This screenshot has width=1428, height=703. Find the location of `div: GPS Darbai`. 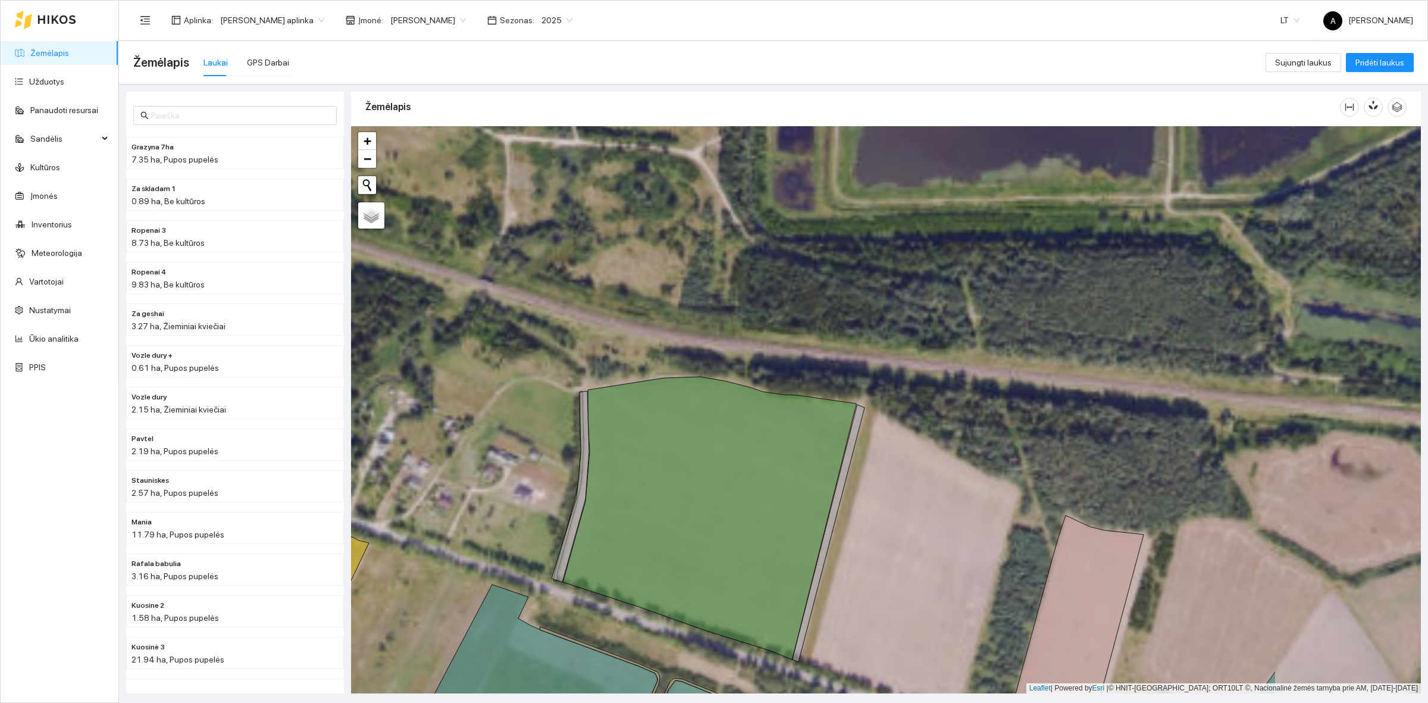

div: GPS Darbai is located at coordinates (268, 62).